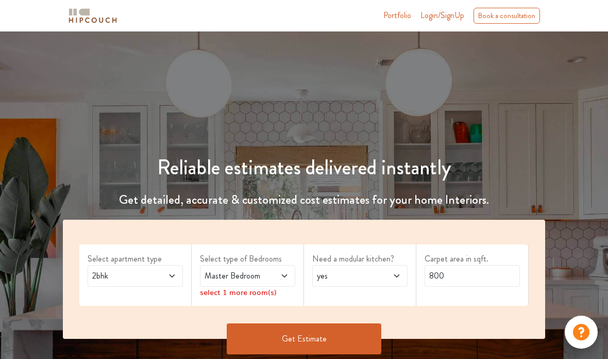 The width and height of the screenshot is (608, 359). Describe the element at coordinates (304, 168) in the screenshot. I see `h1: Reliable estimates delivered instantly` at that location.